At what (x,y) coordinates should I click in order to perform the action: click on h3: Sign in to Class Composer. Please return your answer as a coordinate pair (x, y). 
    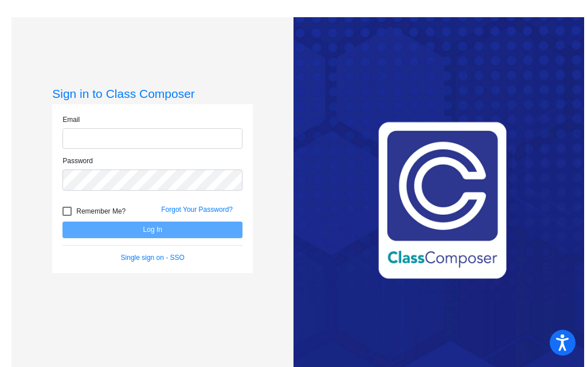
    Looking at the image, I should click on (152, 93).